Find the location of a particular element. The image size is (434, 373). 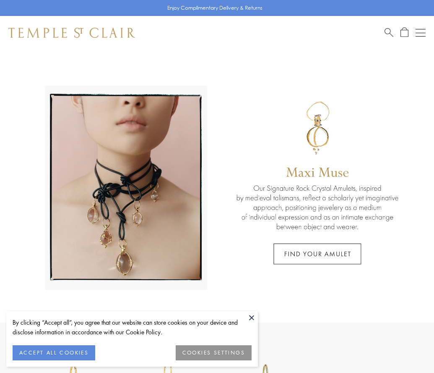

img: Temple St. Clair is located at coordinates (72, 33).